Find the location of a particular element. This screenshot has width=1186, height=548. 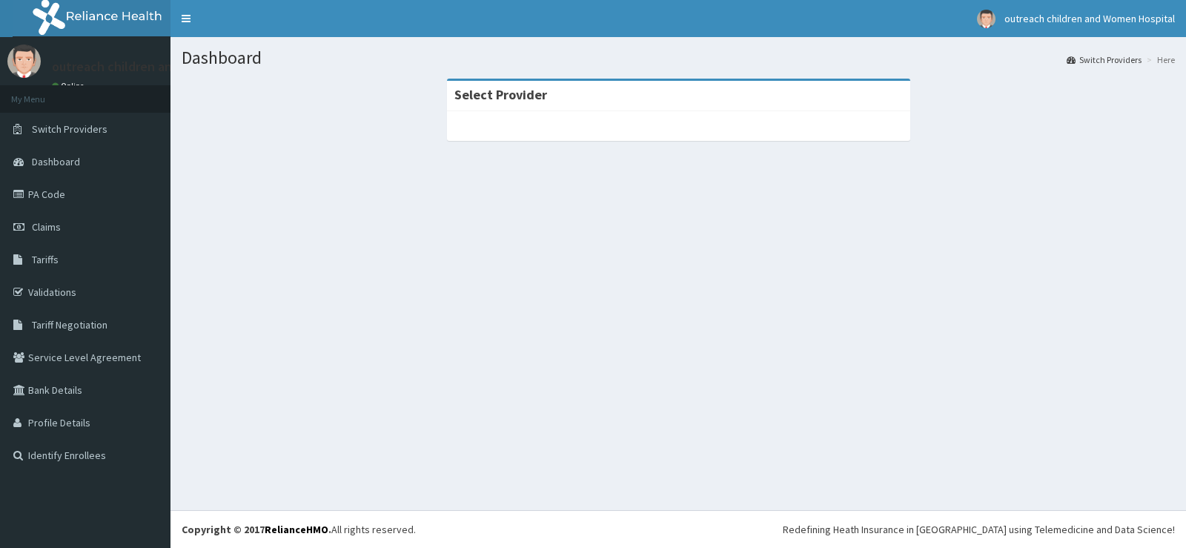

p: outreach children and Women Hospital is located at coordinates (164, 67).